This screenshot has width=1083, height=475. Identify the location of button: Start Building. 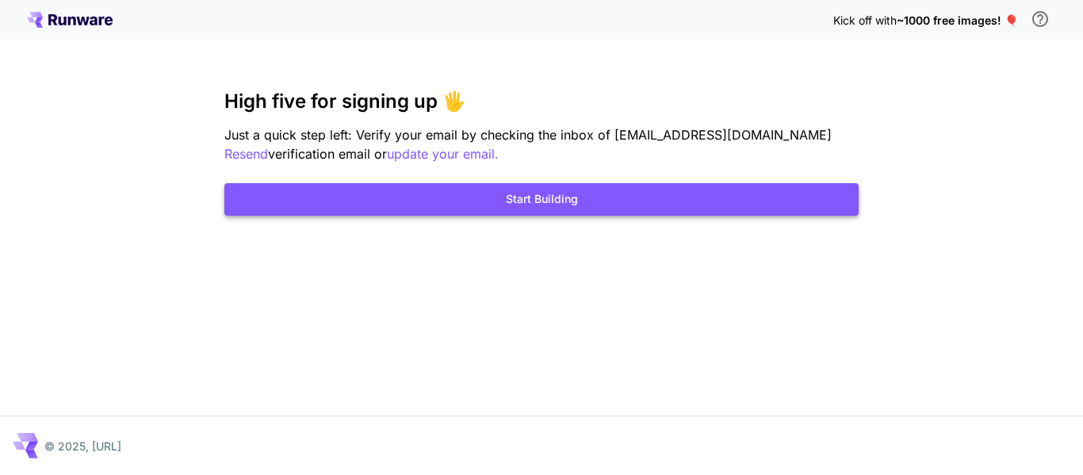
(542, 199).